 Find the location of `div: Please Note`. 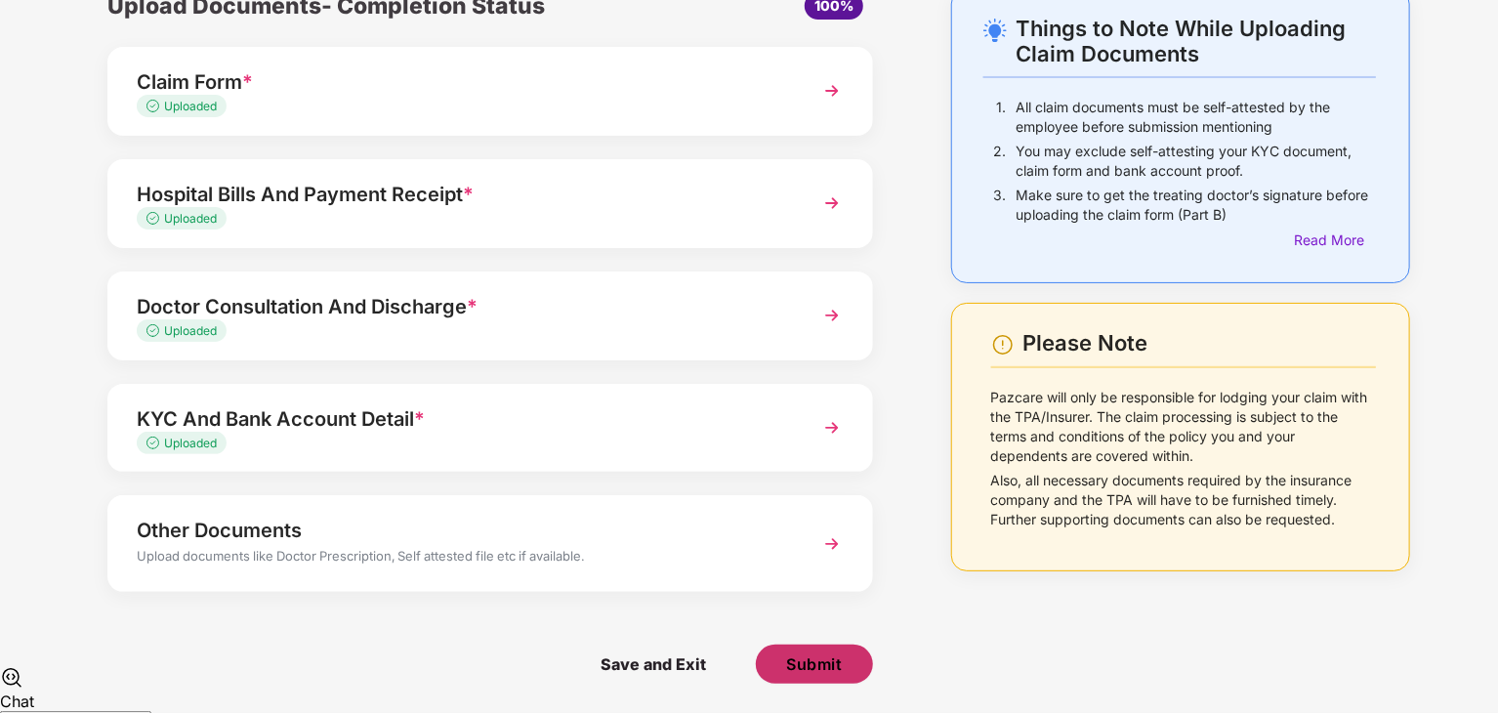

div: Please Note is located at coordinates (1199, 343).